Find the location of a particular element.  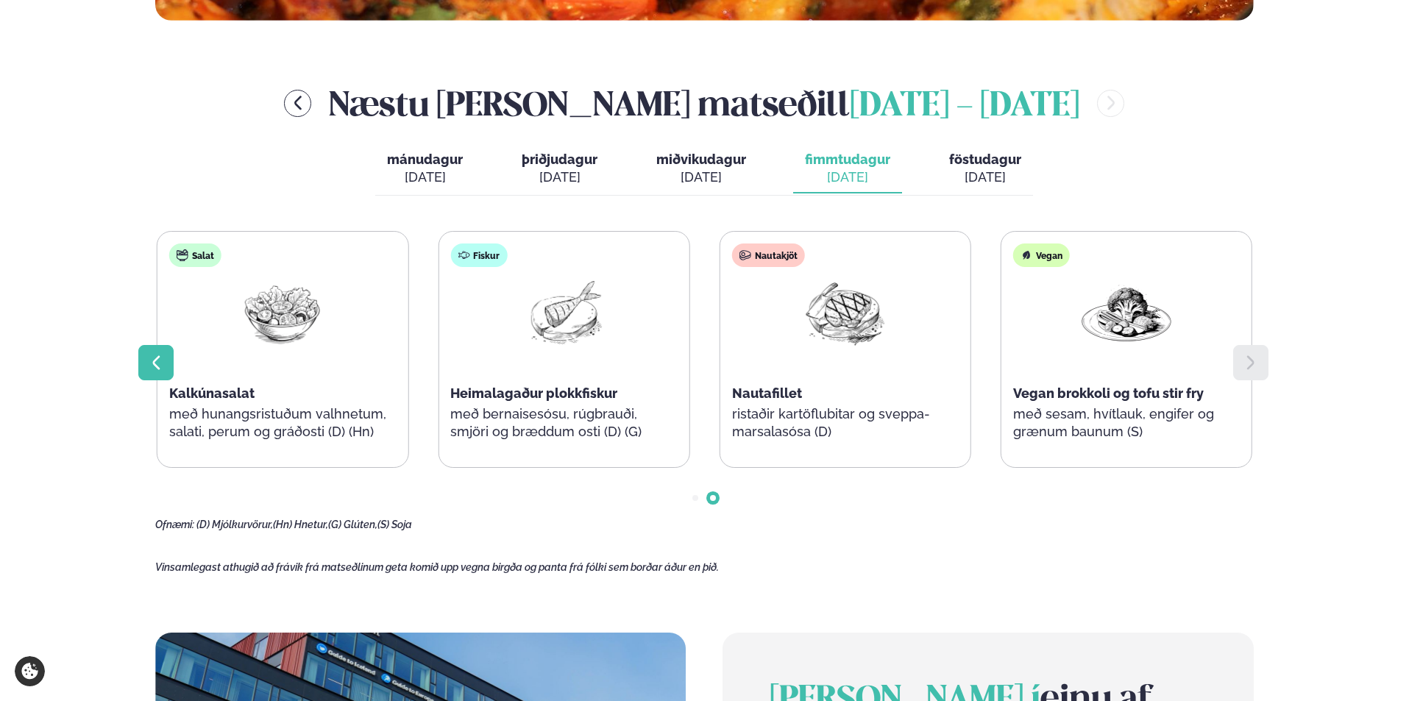

div: Vegan is located at coordinates (1041, 255).